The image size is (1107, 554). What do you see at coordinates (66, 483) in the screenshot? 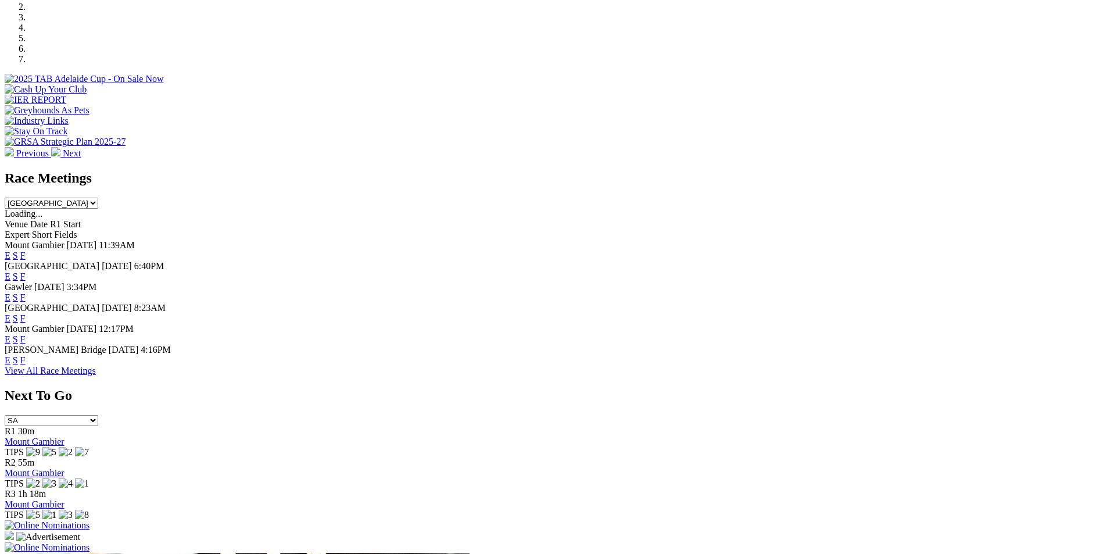
I see `img: 4` at bounding box center [66, 483].